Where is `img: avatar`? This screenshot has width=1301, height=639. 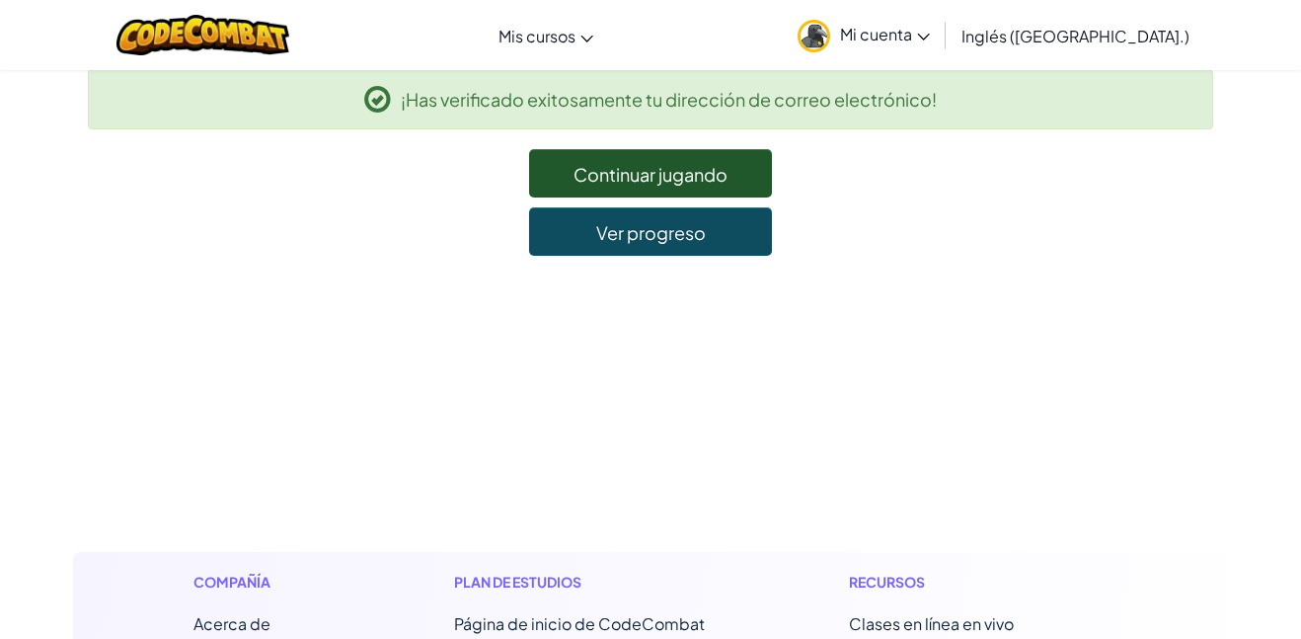 img: avatar is located at coordinates (813, 36).